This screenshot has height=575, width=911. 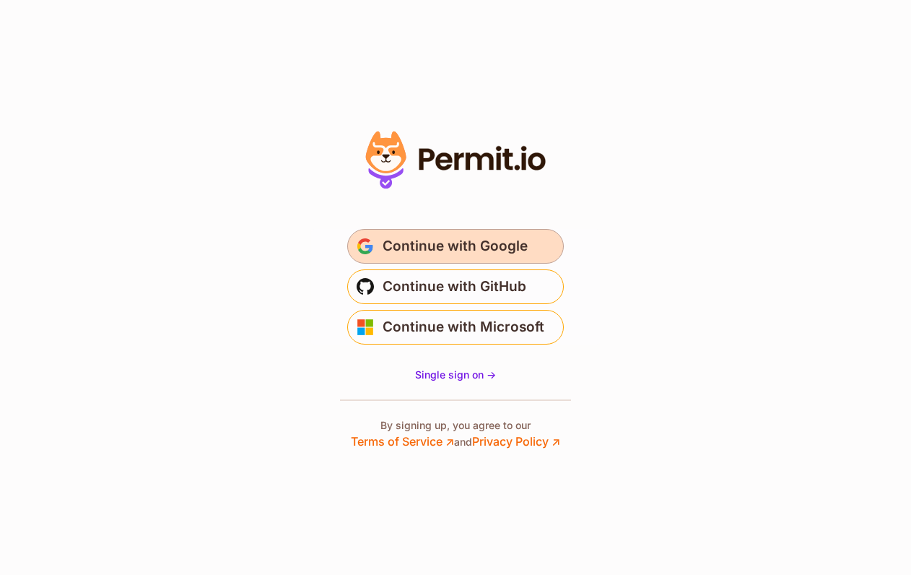 I want to click on button: Continue with Microsoft, so click(x=455, y=327).